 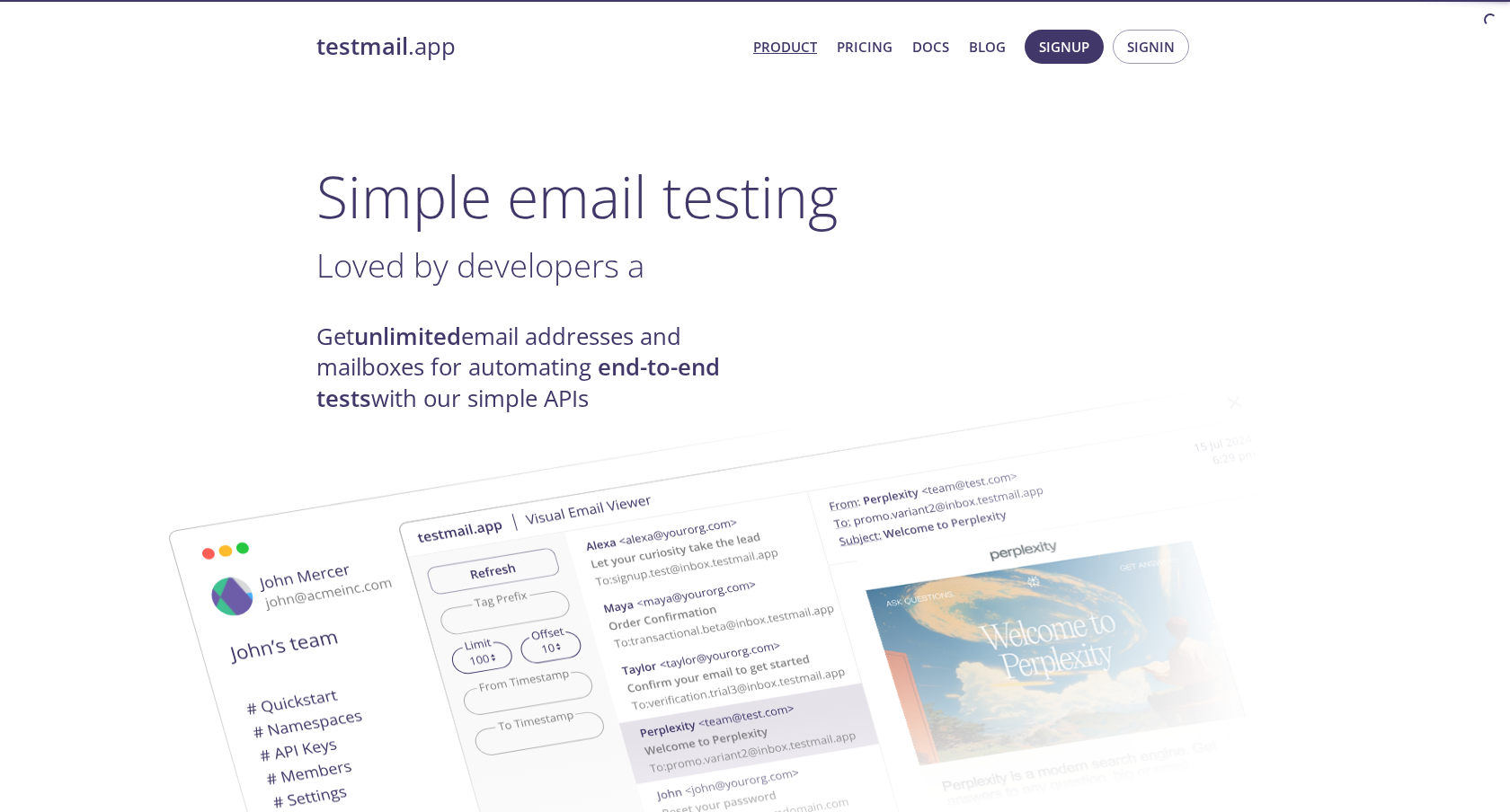 What do you see at coordinates (527, 47) in the screenshot?
I see `a: testmail.app` at bounding box center [527, 47].